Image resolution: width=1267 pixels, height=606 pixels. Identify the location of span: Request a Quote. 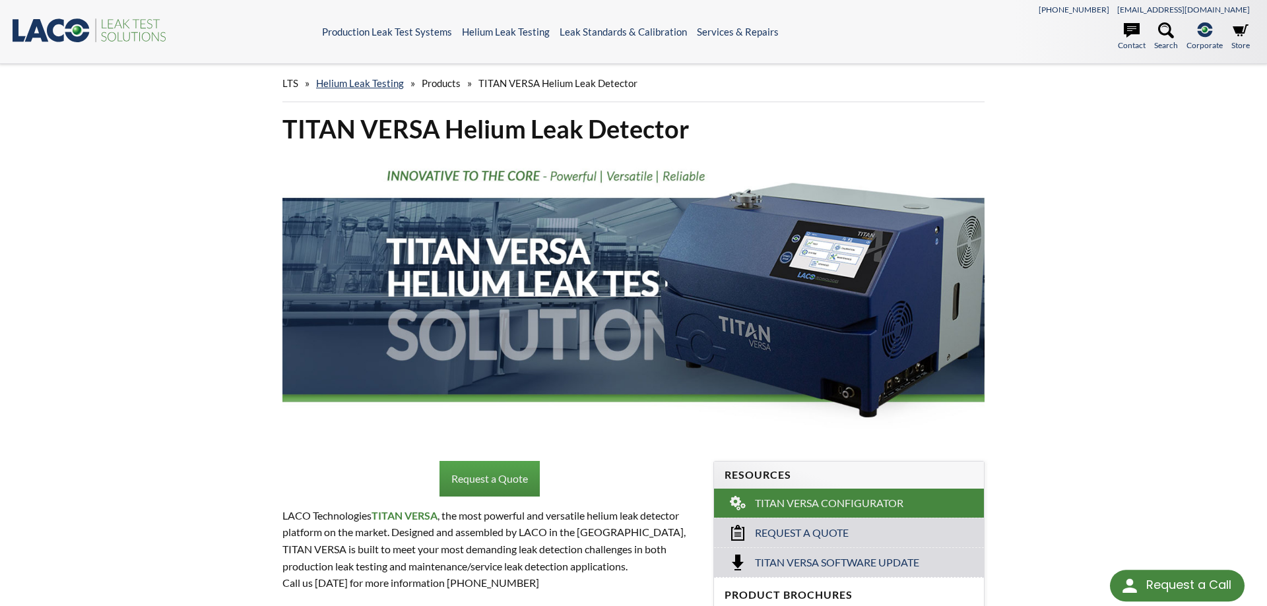
(802, 533).